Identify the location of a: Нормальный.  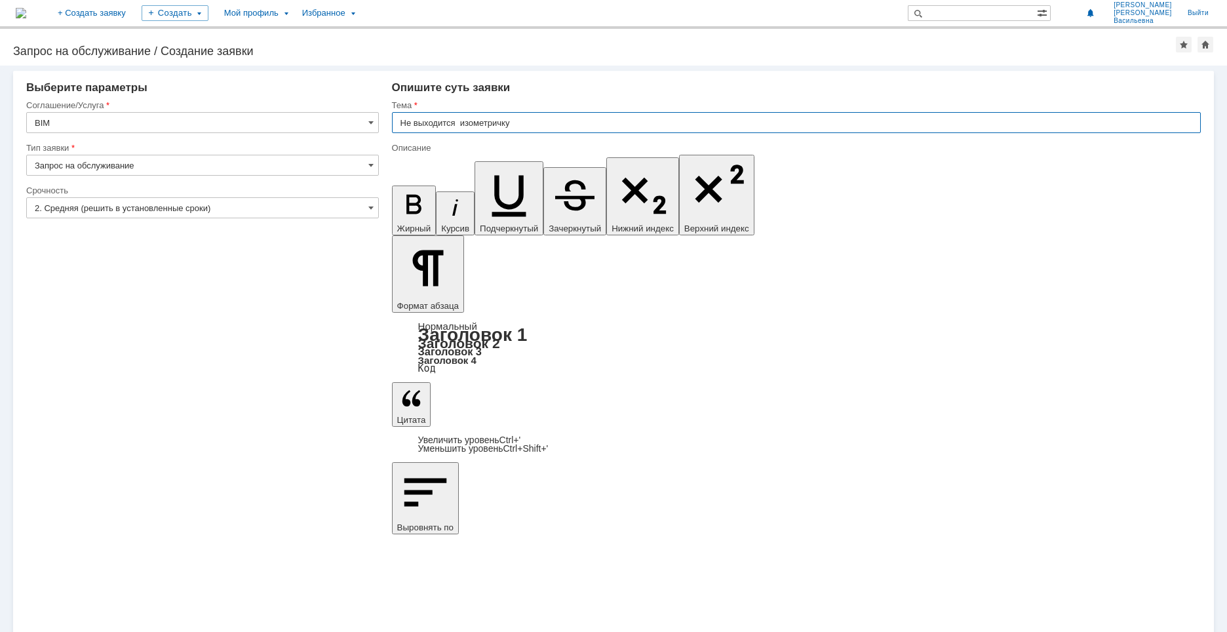
(448, 326).